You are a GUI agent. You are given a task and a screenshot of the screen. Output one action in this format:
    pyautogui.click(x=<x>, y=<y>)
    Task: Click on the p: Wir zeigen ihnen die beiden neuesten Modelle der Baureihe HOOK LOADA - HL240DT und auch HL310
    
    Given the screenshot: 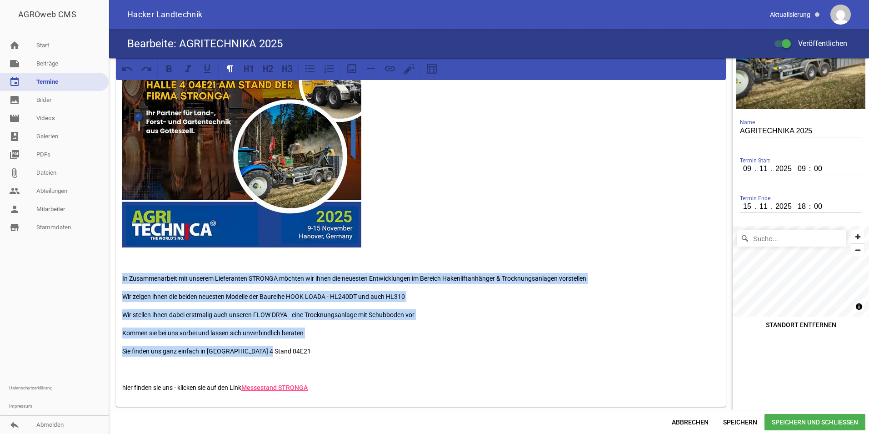 What is the action you would take?
    pyautogui.click(x=421, y=297)
    